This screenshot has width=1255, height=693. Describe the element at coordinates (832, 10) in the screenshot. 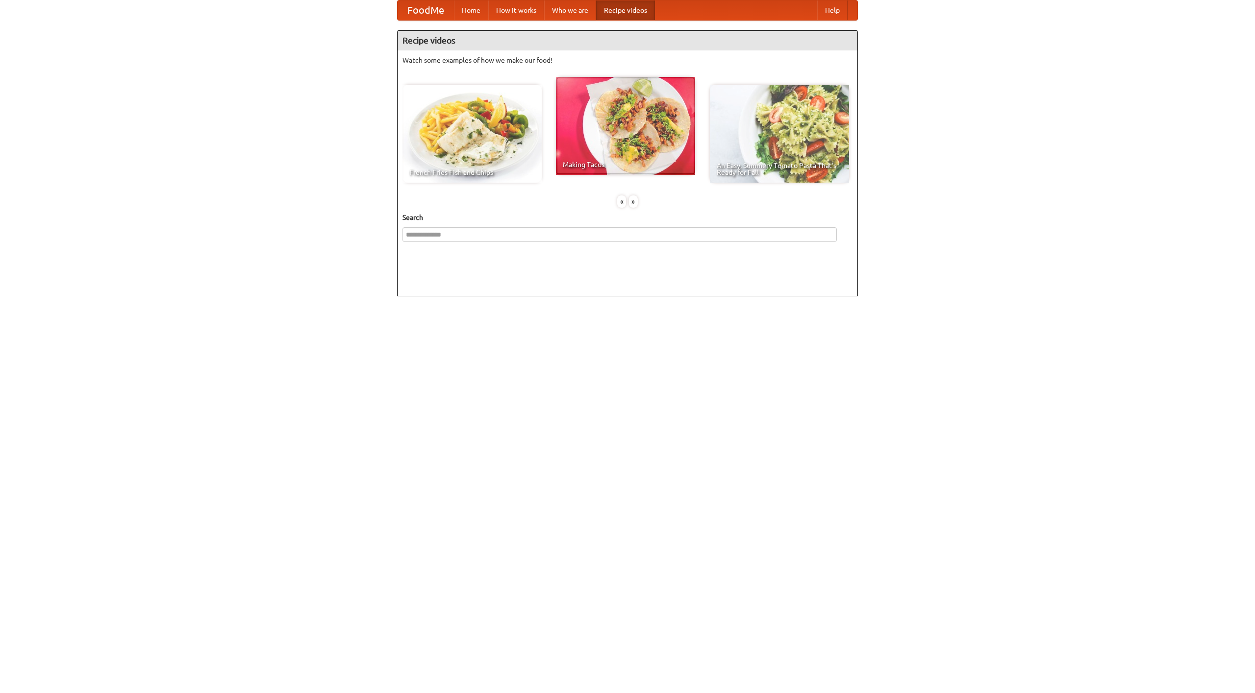

I see `a: Help` at that location.